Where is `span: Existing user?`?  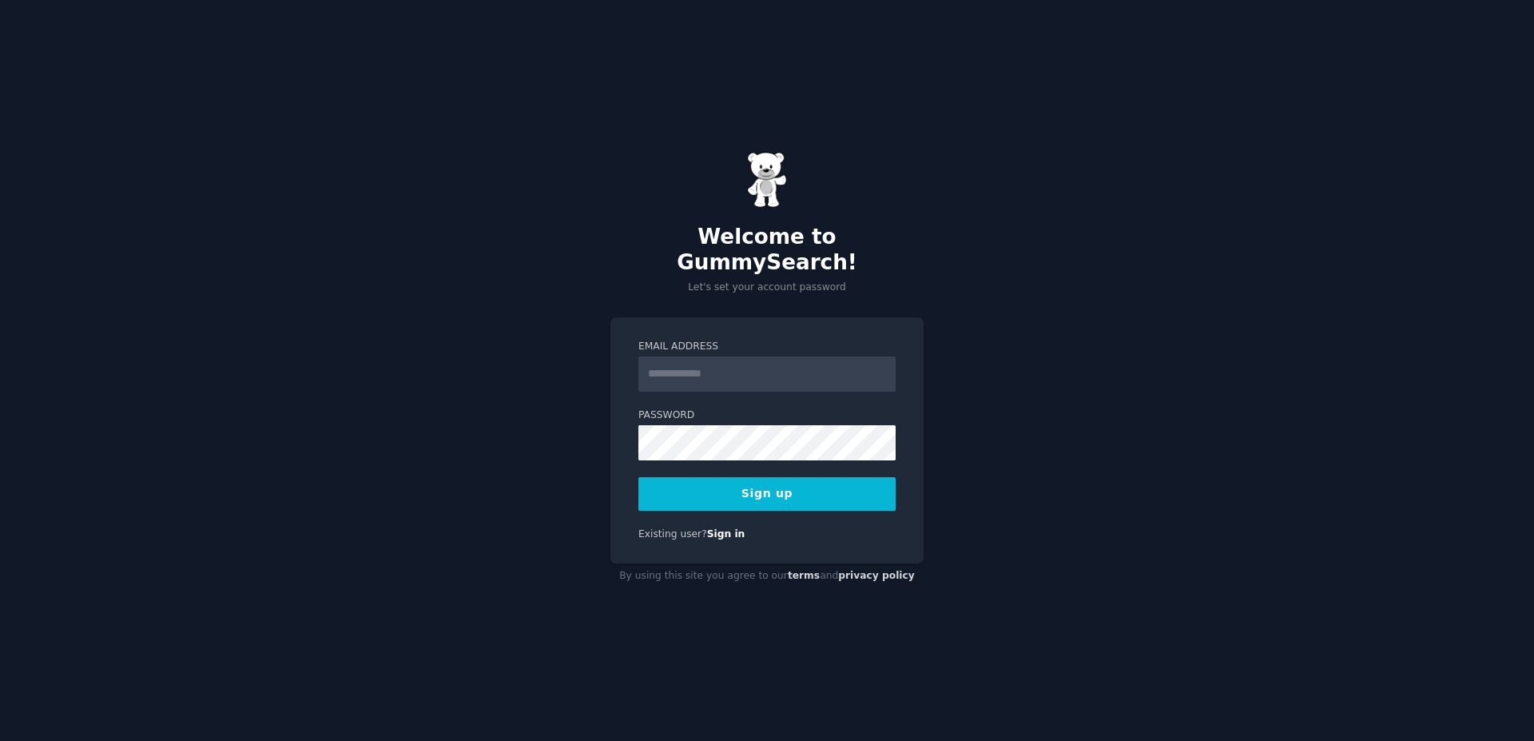 span: Existing user? is located at coordinates (673, 534).